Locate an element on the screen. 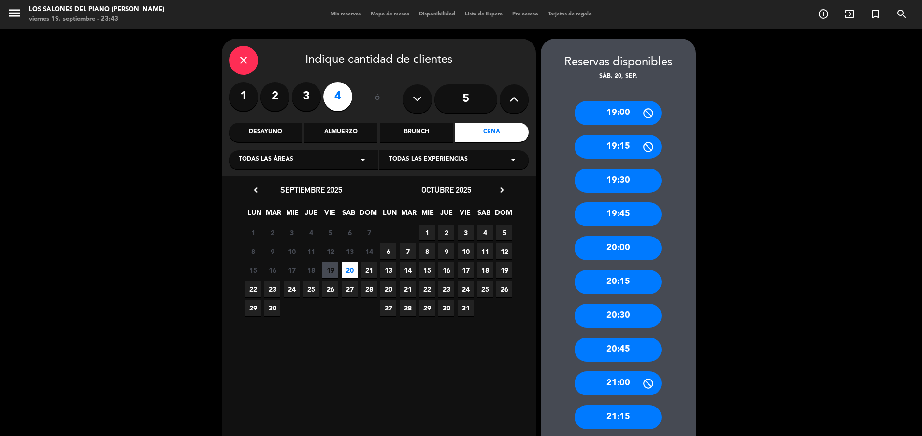 The image size is (922, 436). span: 6 is located at coordinates (349, 232).